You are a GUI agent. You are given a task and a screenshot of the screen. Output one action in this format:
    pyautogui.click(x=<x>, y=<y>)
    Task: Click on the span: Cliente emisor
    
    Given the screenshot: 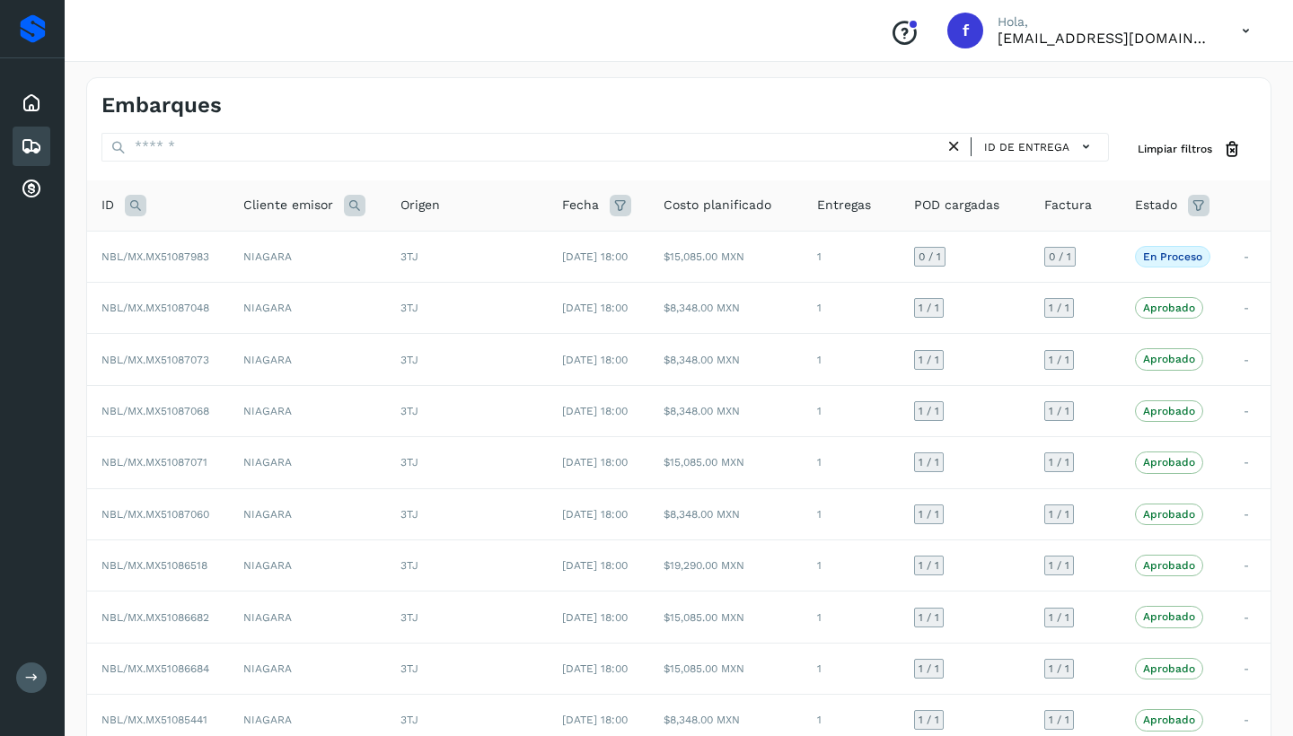 What is the action you would take?
    pyautogui.click(x=288, y=205)
    